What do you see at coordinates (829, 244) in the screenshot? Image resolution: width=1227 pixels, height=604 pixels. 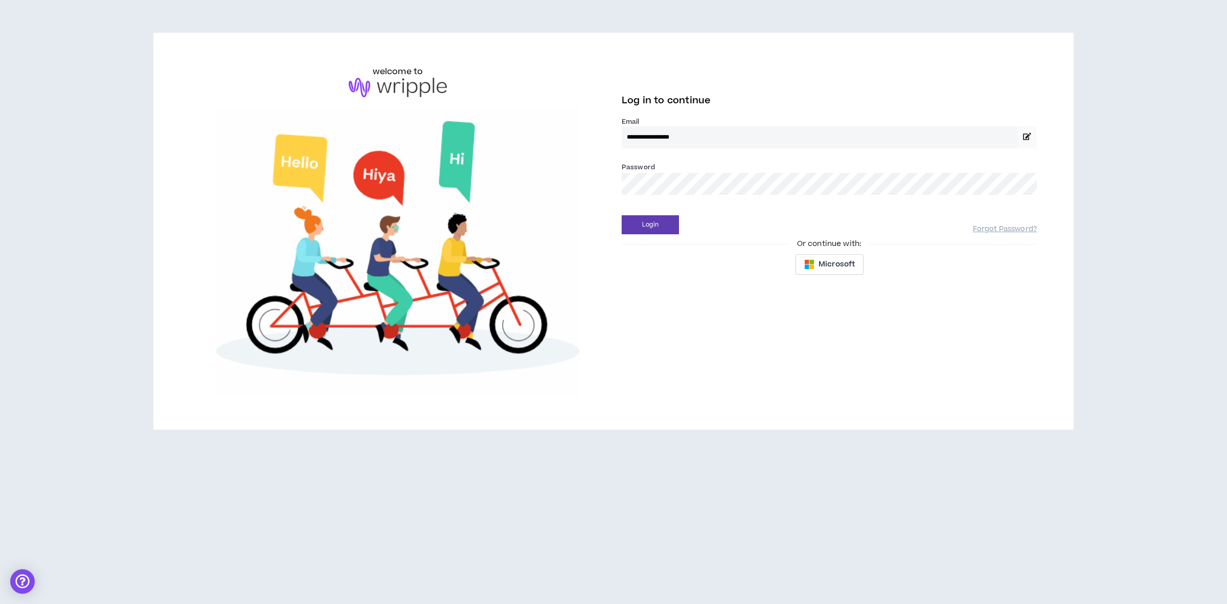 I see `span: Or continue with:` at bounding box center [829, 244].